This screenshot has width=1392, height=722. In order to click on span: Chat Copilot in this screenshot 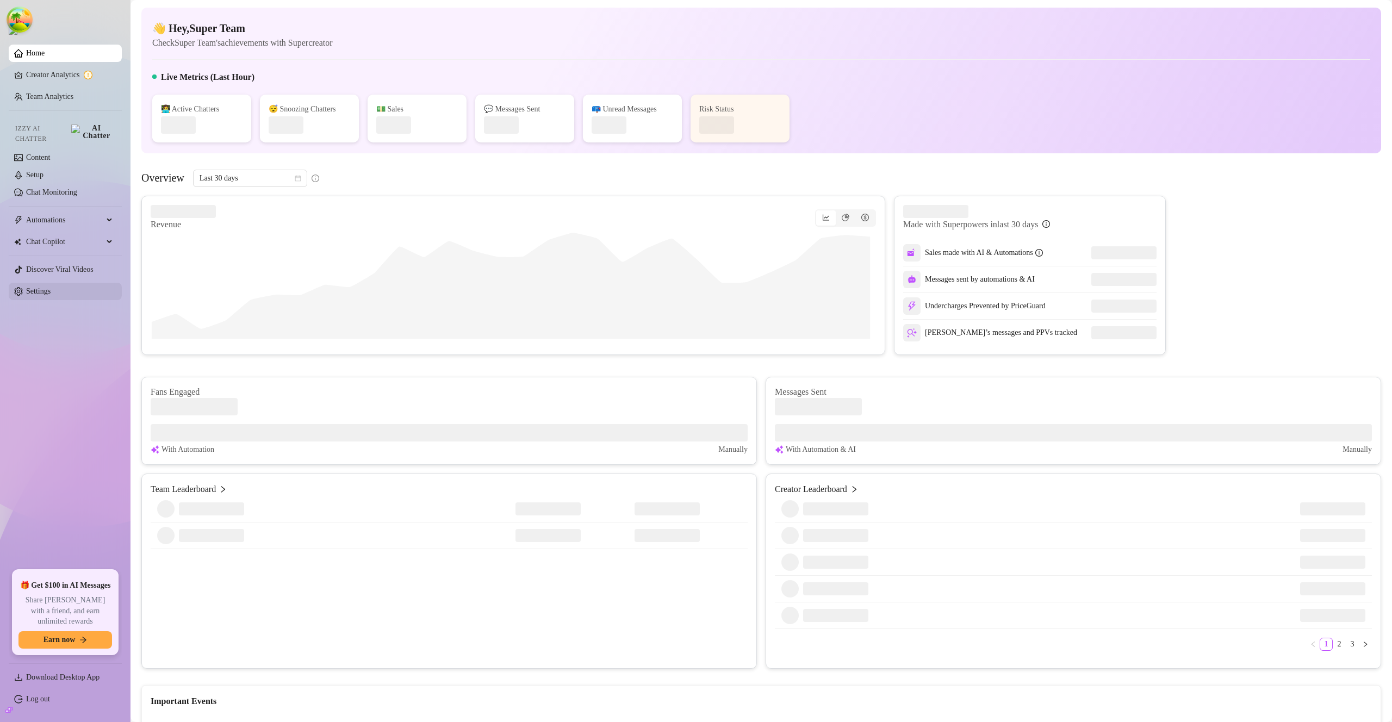, I will do `click(65, 242)`.